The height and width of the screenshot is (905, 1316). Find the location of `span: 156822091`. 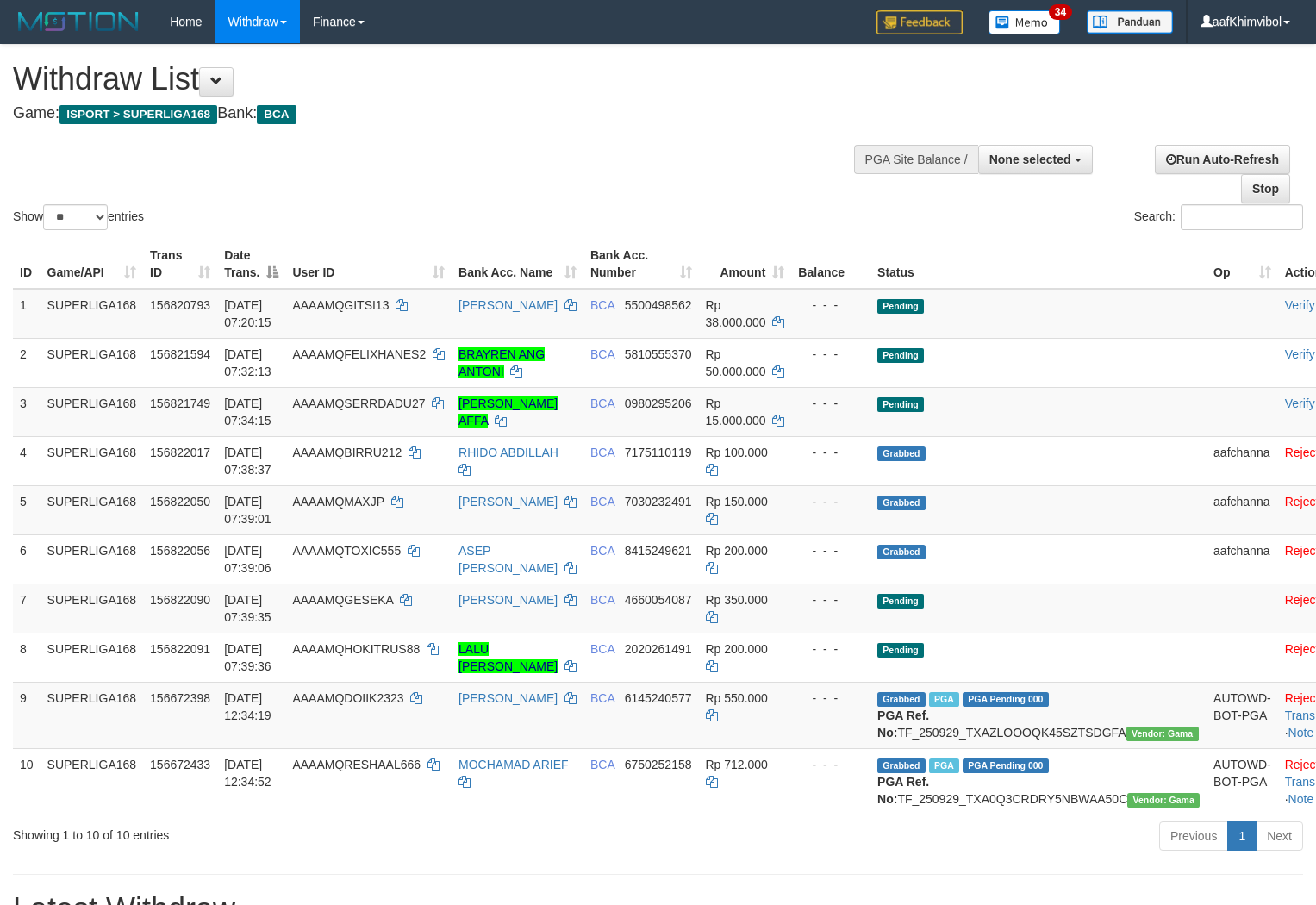

span: 156822091 is located at coordinates (180, 649).